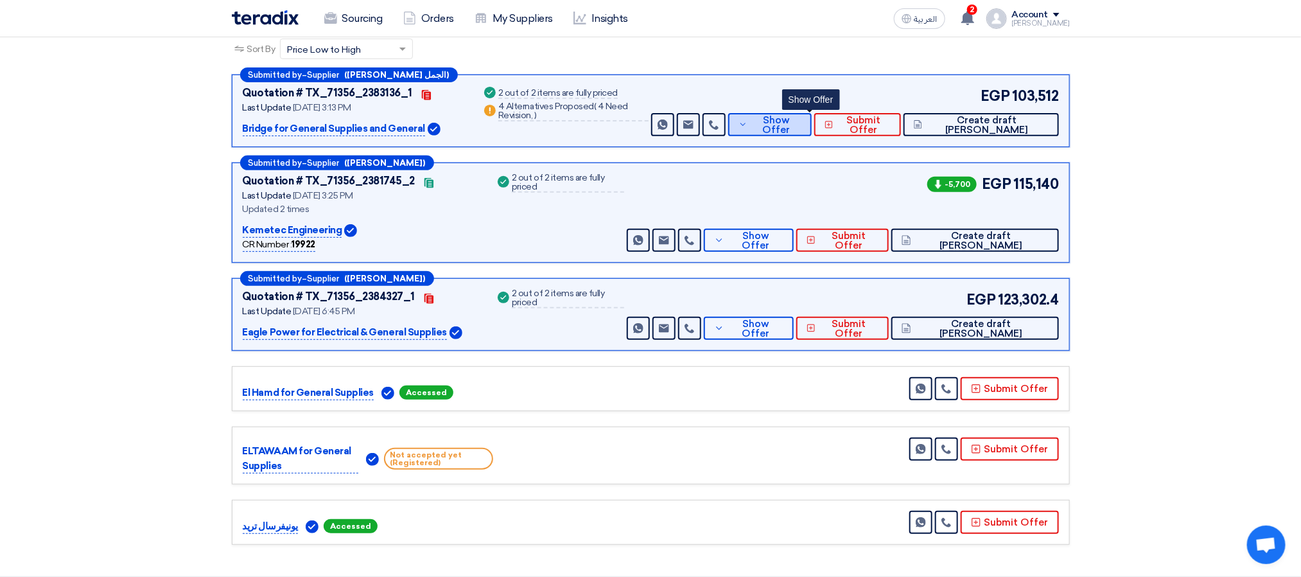  Describe the element at coordinates (973, 10) in the screenshot. I see `span: 2` at that location.